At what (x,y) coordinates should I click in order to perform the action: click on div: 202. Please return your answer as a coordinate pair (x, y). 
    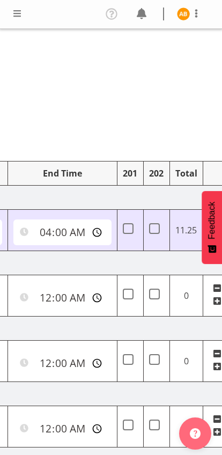
    Looking at the image, I should click on (157, 173).